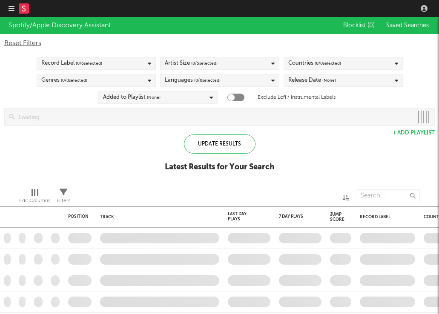  Describe the element at coordinates (297, 98) in the screenshot. I see `label: Exclude Lofi / Instrumental Labels` at that location.